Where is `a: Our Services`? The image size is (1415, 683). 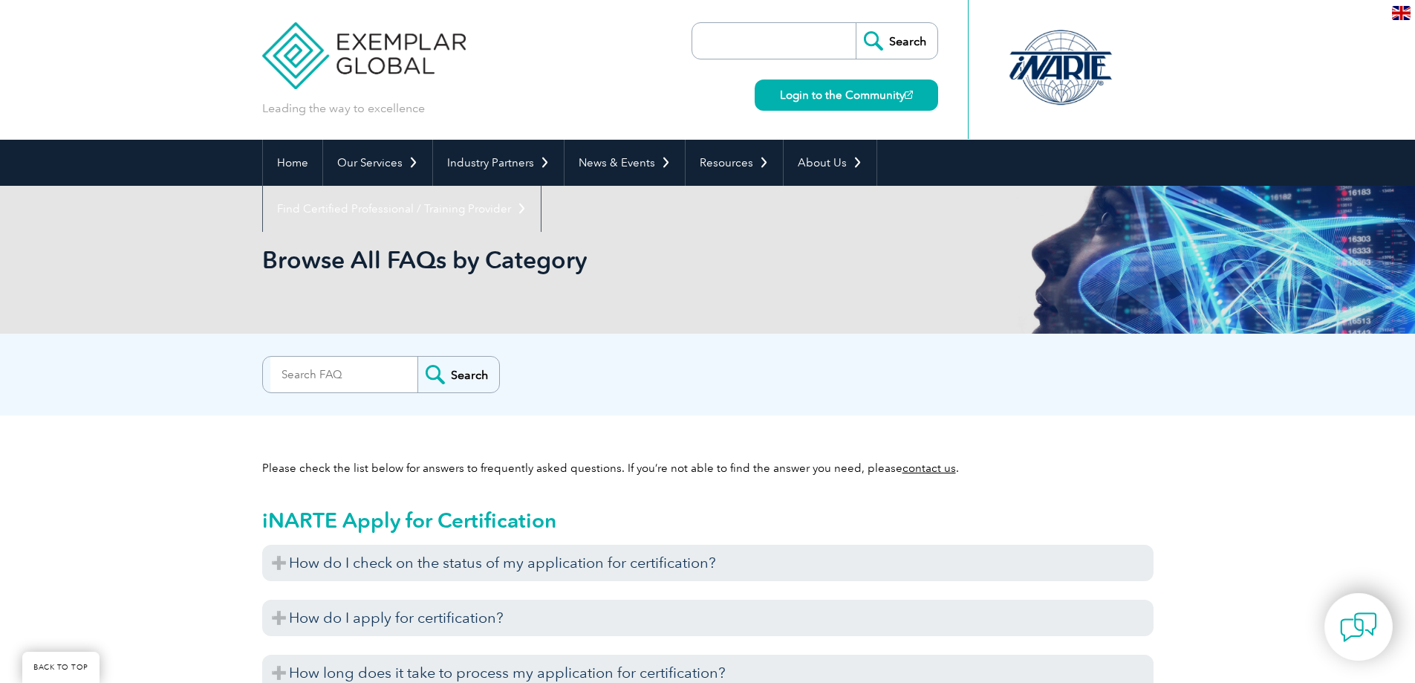 a: Our Services is located at coordinates (377, 163).